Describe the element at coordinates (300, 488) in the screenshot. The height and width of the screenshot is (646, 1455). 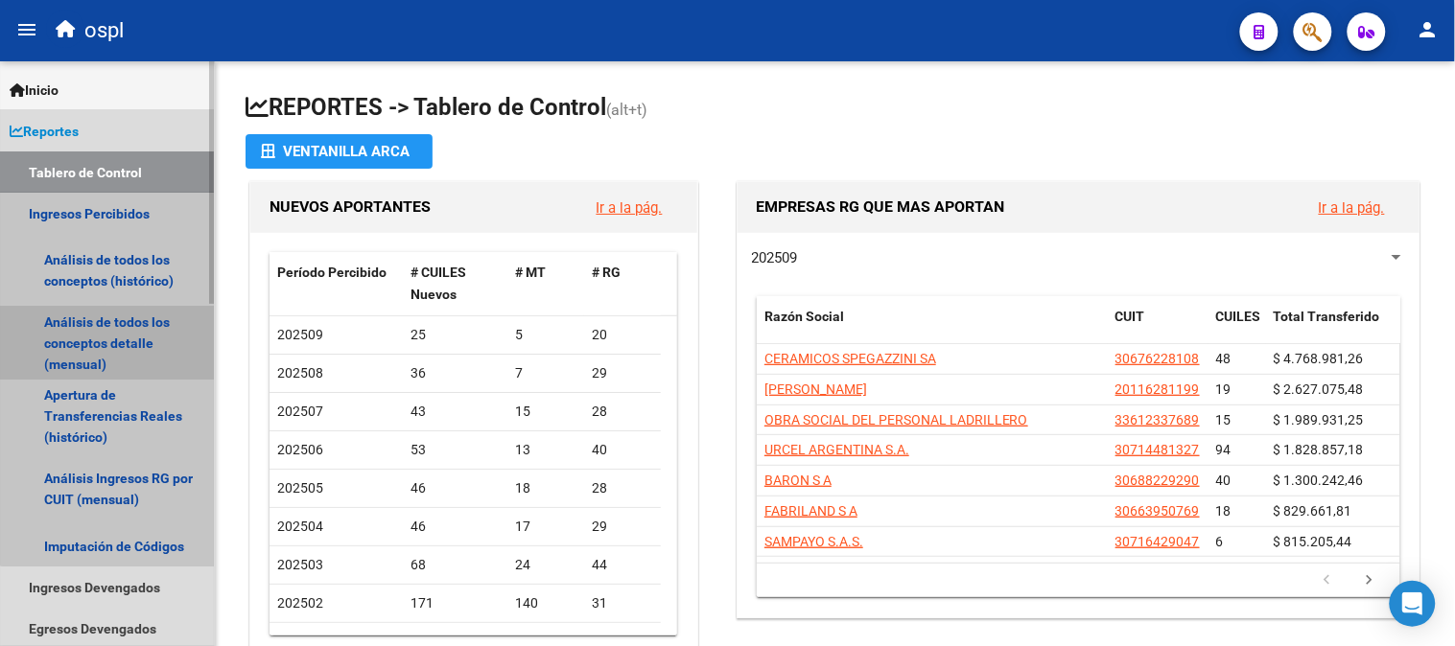
I see `span: 202505` at that location.